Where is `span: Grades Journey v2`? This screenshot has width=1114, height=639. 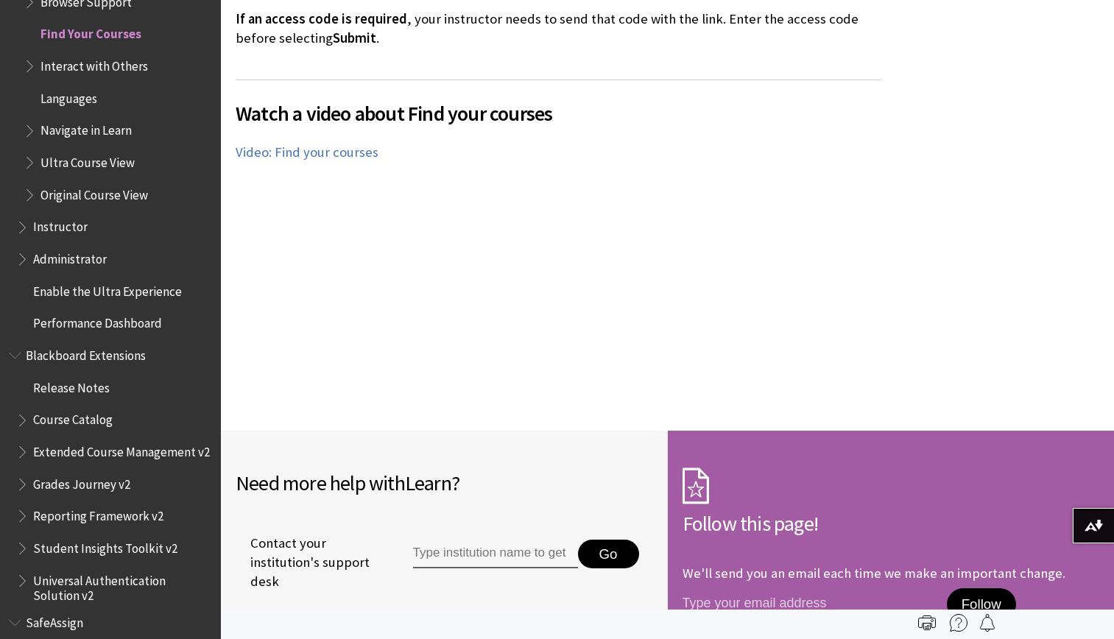 span: Grades Journey v2 is located at coordinates (82, 482).